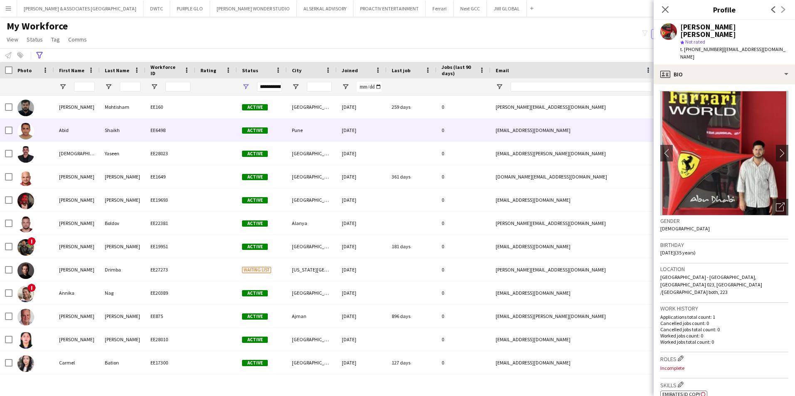 Image resolution: width=795 pixels, height=396 pixels. What do you see at coordinates (312, 316) in the screenshot?
I see `div: Ajman` at bounding box center [312, 316].